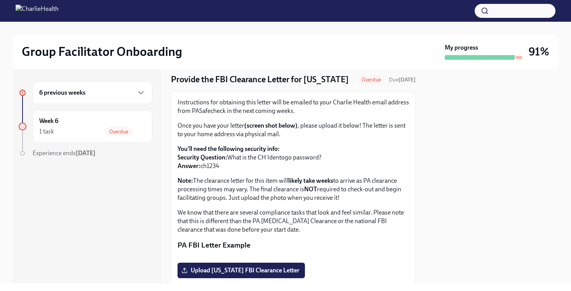  What do you see at coordinates (402, 80) in the screenshot?
I see `span: Due` at bounding box center [402, 80].